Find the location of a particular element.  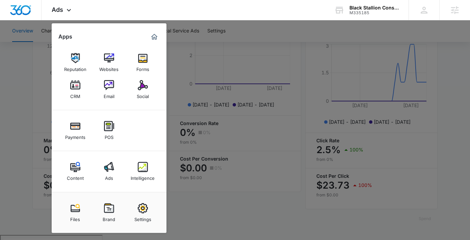

img: tab_keywords_by_traffic_grey.svg is located at coordinates (70, 42).